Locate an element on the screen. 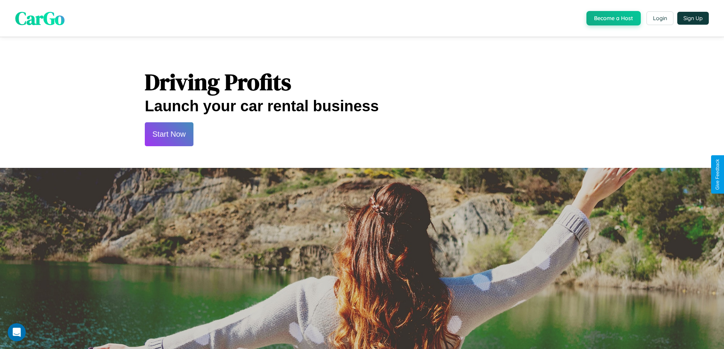 This screenshot has width=724, height=349. button: Become a Host is located at coordinates (613, 18).